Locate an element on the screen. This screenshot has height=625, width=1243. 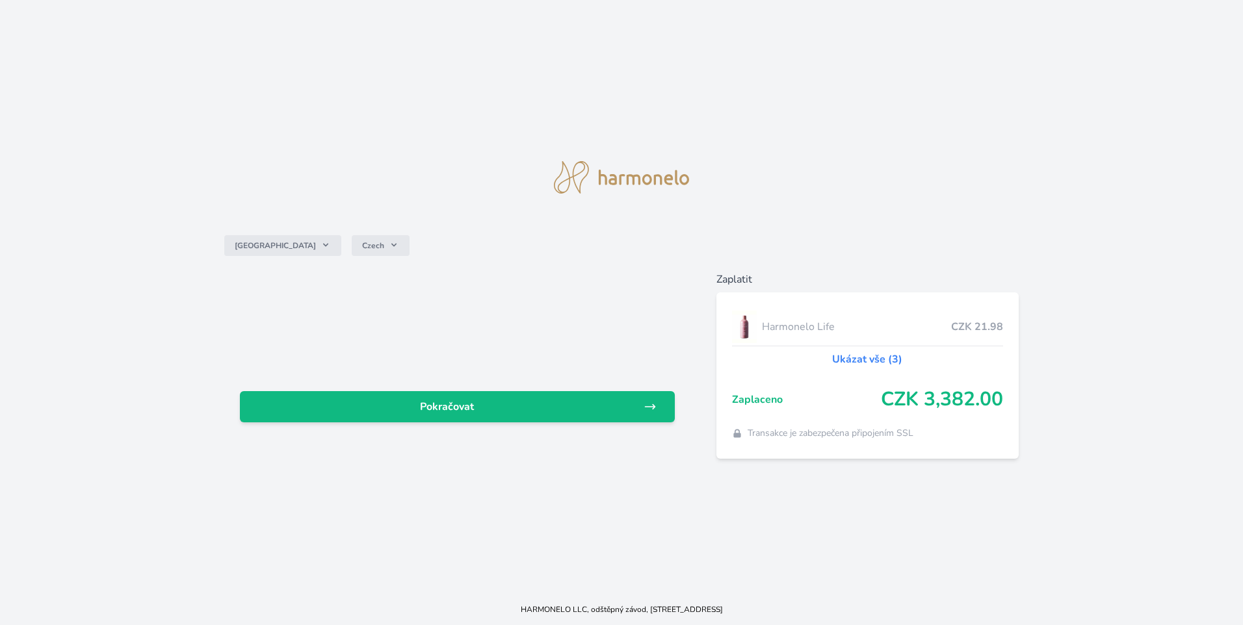
h6: Zaplatit is located at coordinates (867, 280).